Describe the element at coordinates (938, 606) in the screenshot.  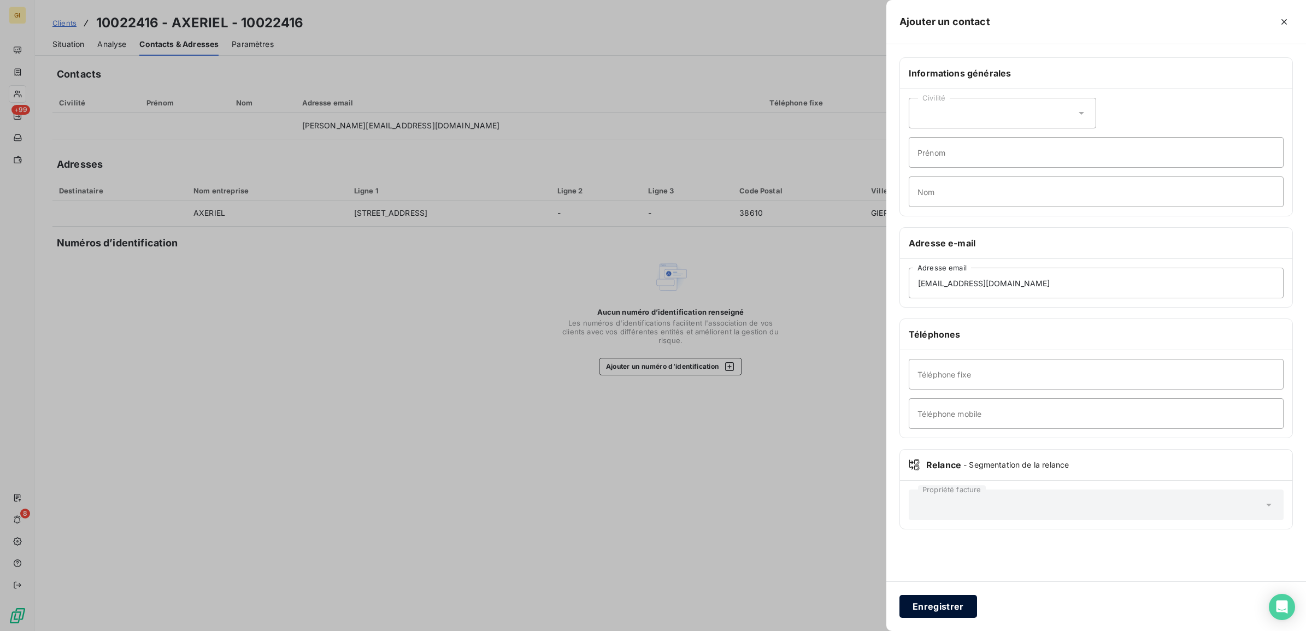
I see `button: Enregistrer` at that location.